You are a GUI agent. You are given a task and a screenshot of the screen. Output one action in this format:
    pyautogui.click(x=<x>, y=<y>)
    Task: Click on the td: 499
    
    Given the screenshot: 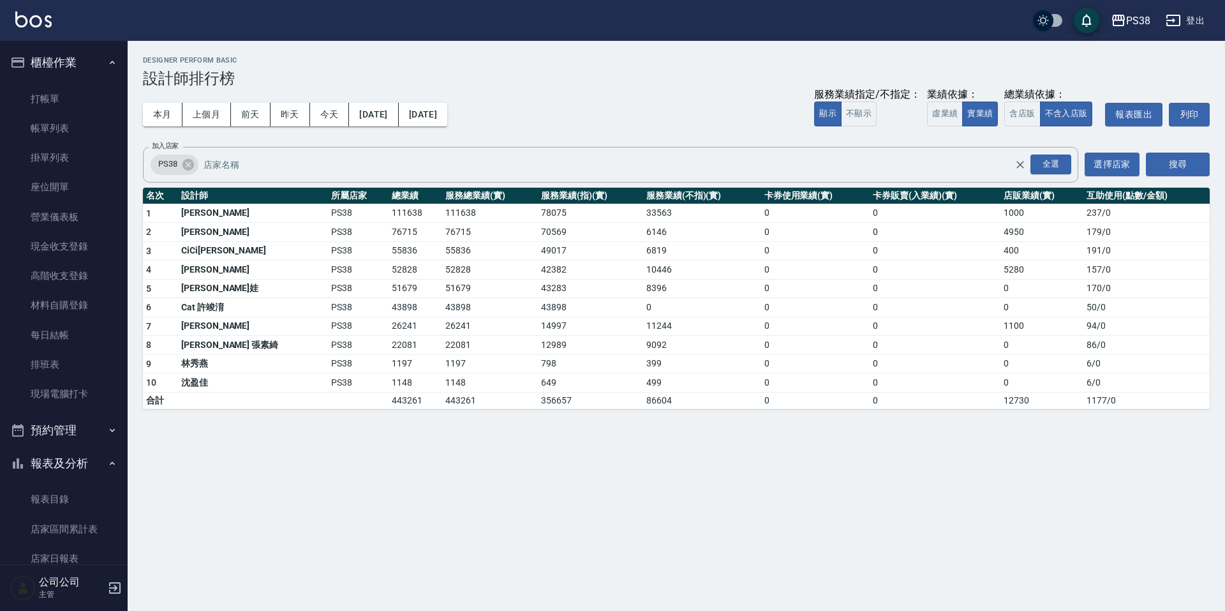 What is the action you would take?
    pyautogui.click(x=702, y=383)
    